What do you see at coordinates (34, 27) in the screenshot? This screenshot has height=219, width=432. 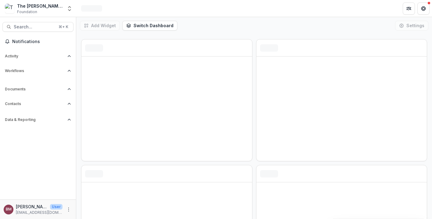 I see `span: Search...` at bounding box center [34, 27].